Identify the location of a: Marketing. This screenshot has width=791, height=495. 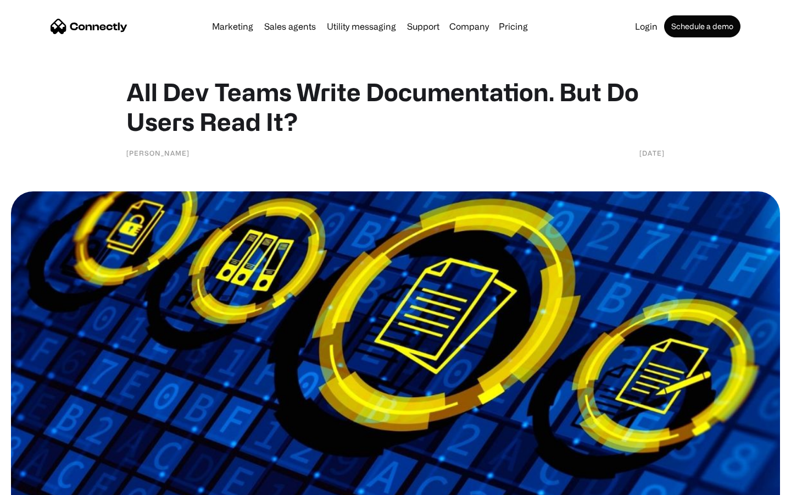
(232, 26).